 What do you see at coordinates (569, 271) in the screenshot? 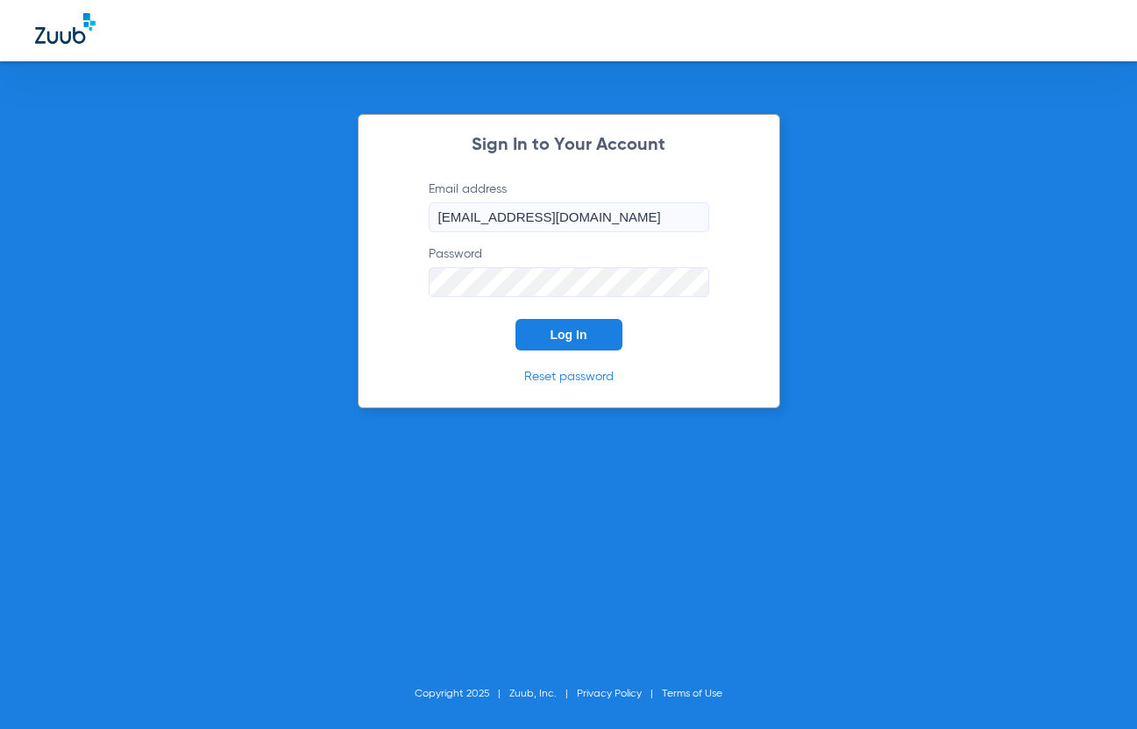
I see `label: Password` at bounding box center [569, 271].